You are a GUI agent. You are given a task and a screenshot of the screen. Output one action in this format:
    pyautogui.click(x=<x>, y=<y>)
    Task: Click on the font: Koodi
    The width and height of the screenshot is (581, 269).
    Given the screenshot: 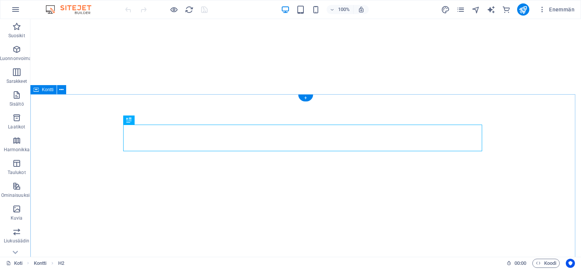 What is the action you would take?
    pyautogui.click(x=550, y=263)
    